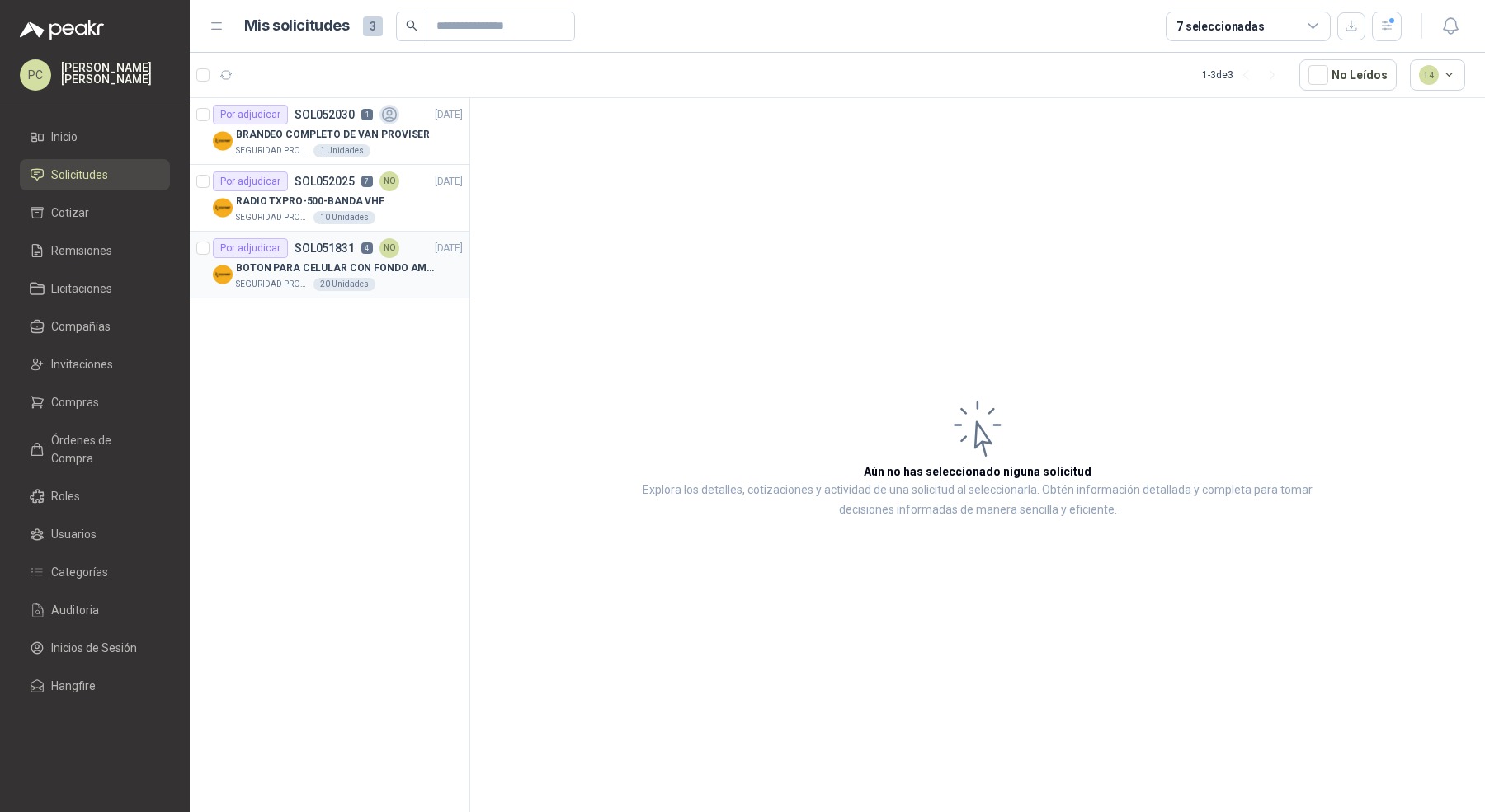 The height and width of the screenshot is (812, 1485). What do you see at coordinates (66, 497) in the screenshot?
I see `span: Roles` at bounding box center [66, 497].